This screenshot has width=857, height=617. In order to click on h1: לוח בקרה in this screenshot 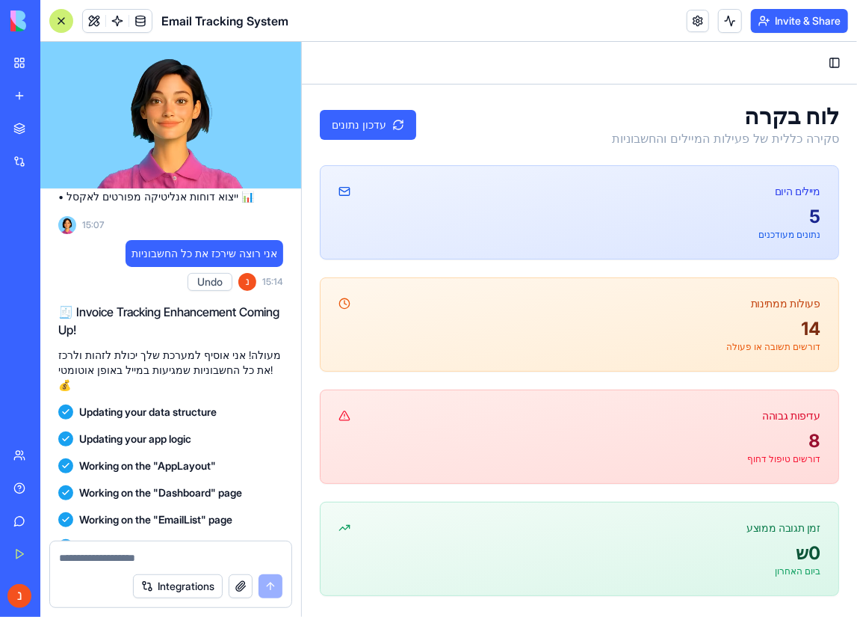, I will do `click(424, 74)`.